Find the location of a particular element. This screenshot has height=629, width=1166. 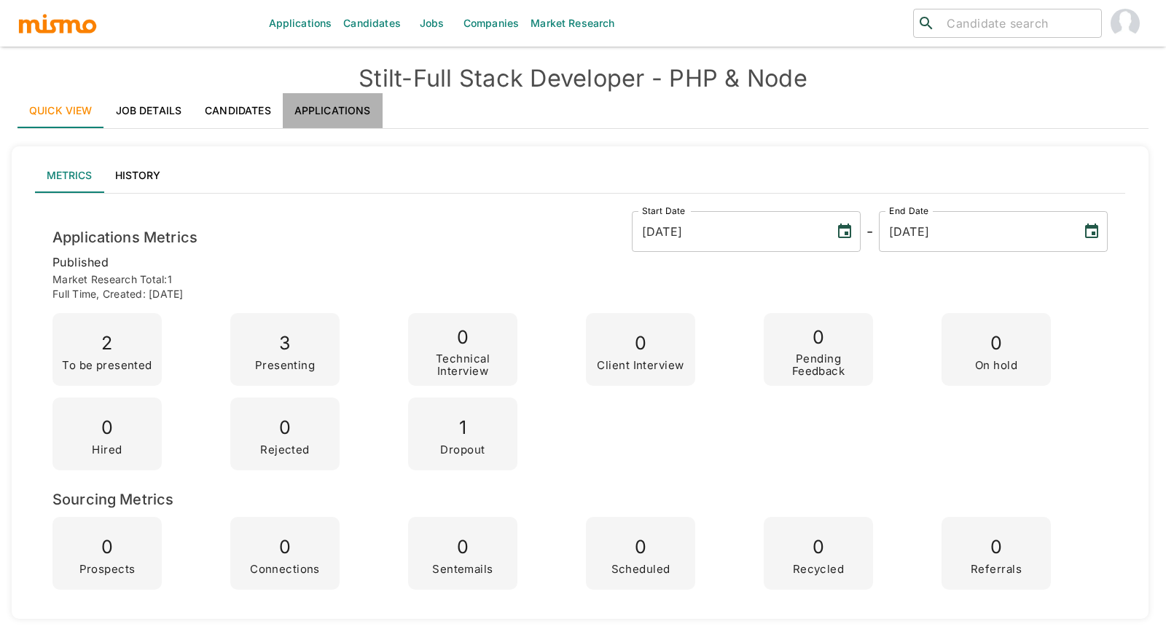

p: Market Research Total: 1 is located at coordinates (580, 280).